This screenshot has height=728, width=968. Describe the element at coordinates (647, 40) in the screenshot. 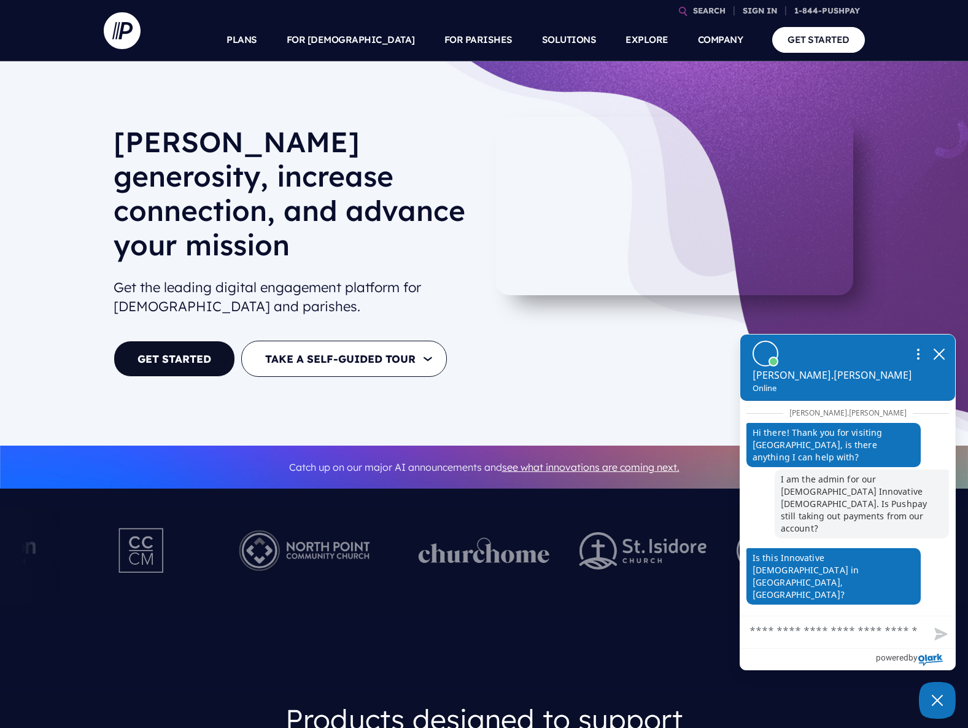

I see `a: EXPLORE` at that location.